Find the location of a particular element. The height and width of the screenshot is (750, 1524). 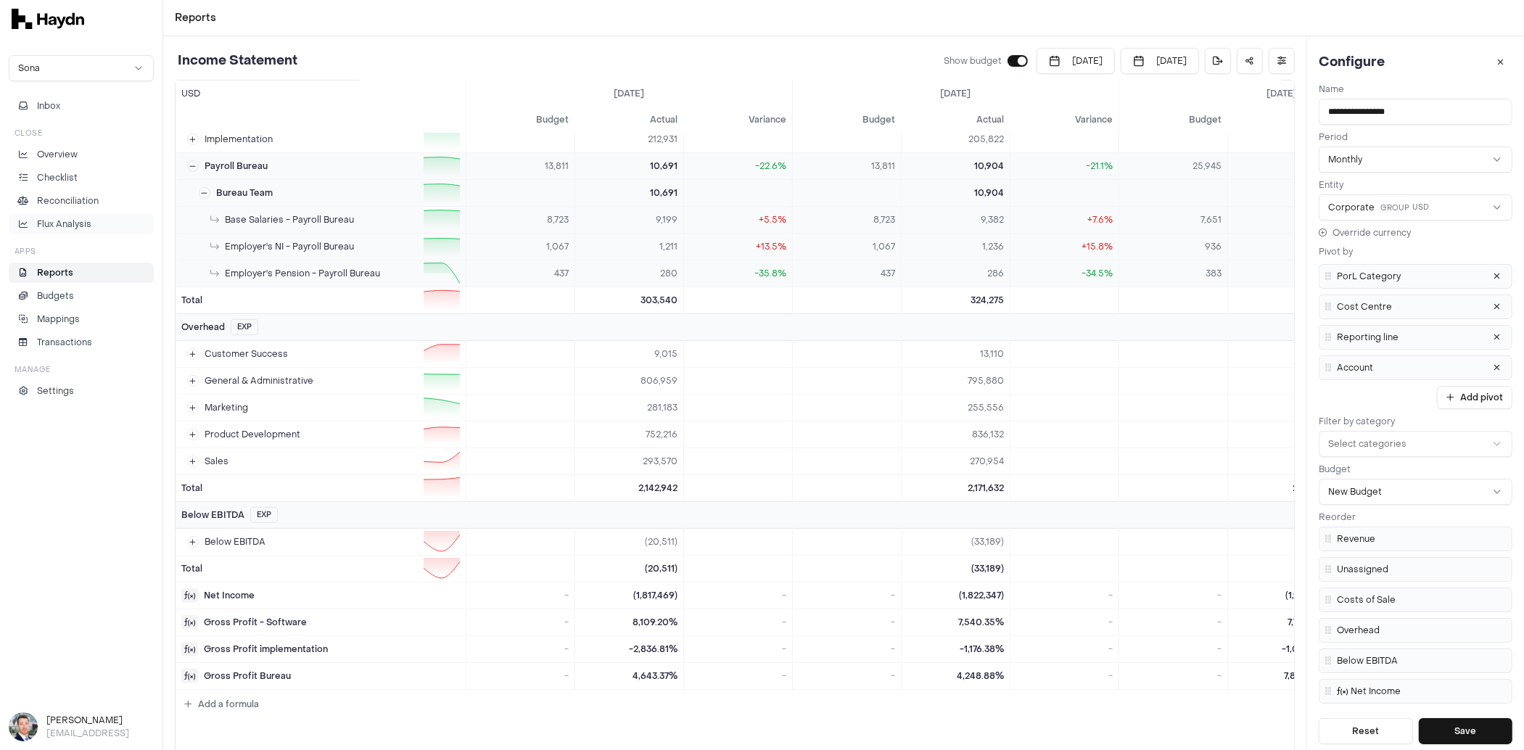

td: 293,570 is located at coordinates (630, 461).